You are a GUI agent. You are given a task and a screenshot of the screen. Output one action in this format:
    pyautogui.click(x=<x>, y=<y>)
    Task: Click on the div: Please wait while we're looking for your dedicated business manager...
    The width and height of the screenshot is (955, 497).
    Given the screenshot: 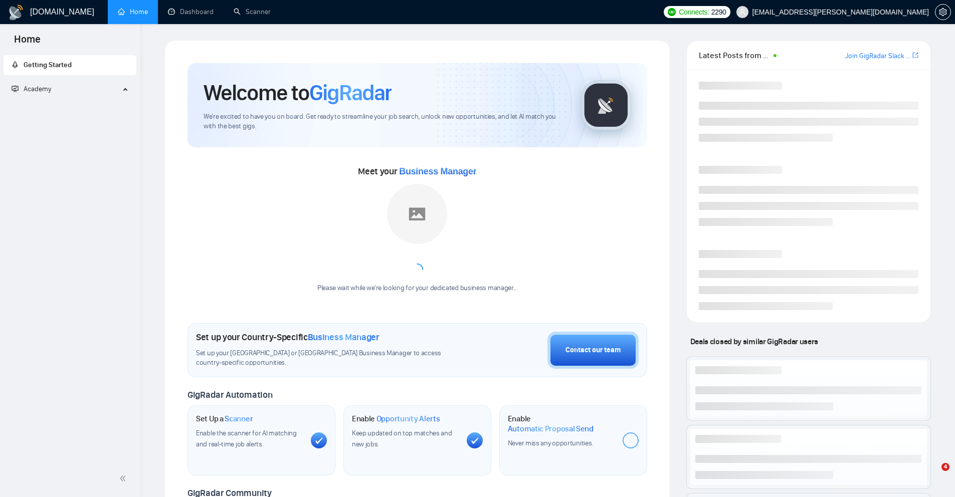 What is the action you would take?
    pyautogui.click(x=417, y=288)
    